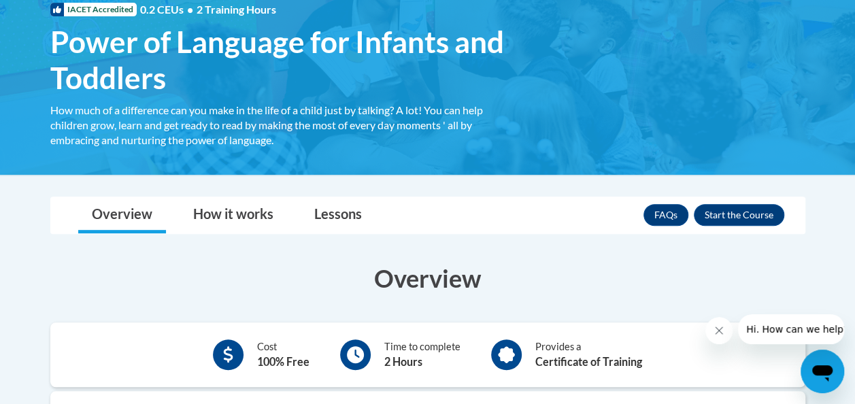 Image resolution: width=855 pixels, height=404 pixels. Describe the element at coordinates (403, 361) in the screenshot. I see `b: 2 Hours` at that location.